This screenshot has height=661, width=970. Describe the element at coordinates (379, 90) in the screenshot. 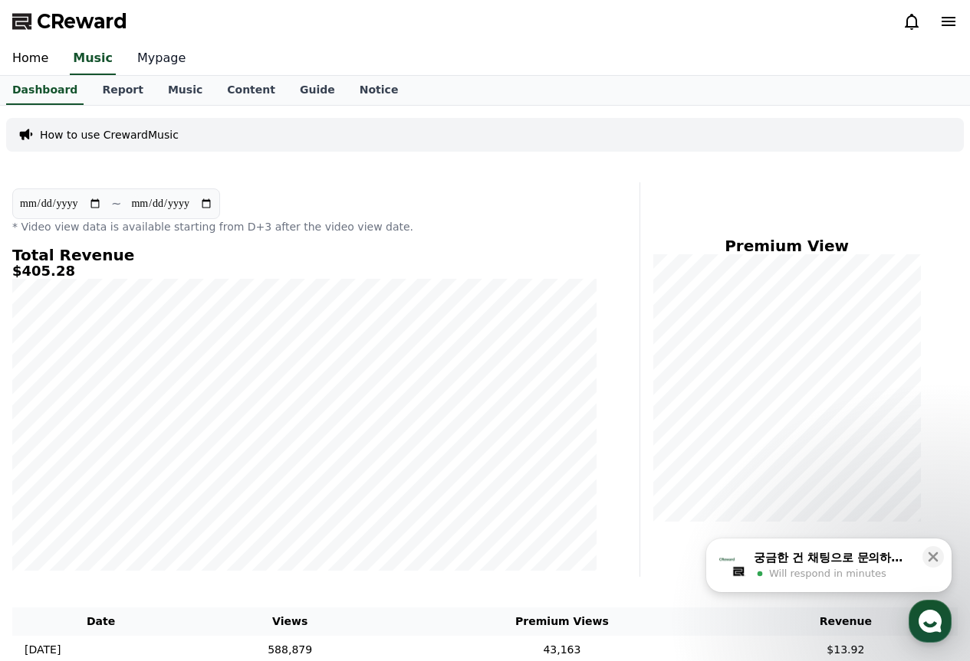

I see `a: Notice` at that location.